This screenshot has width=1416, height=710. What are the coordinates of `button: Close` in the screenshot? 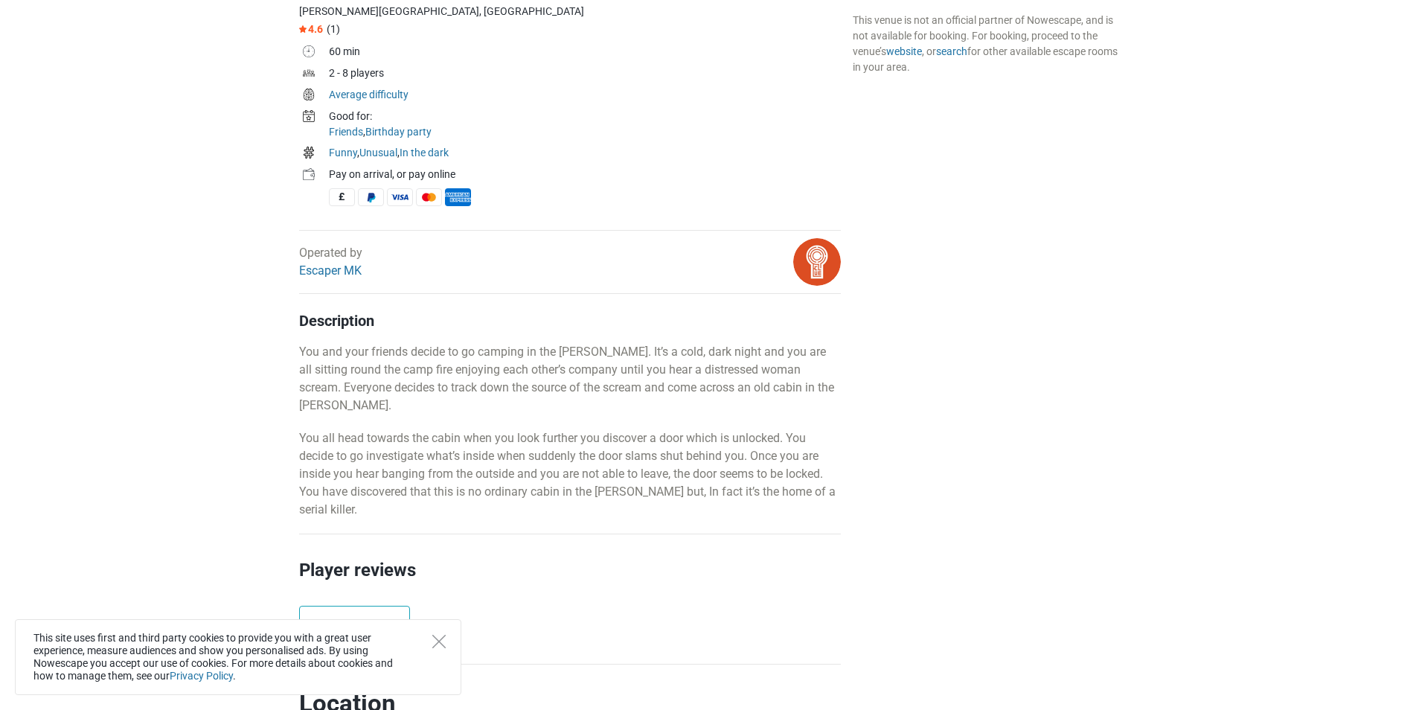 It's located at (439, 641).